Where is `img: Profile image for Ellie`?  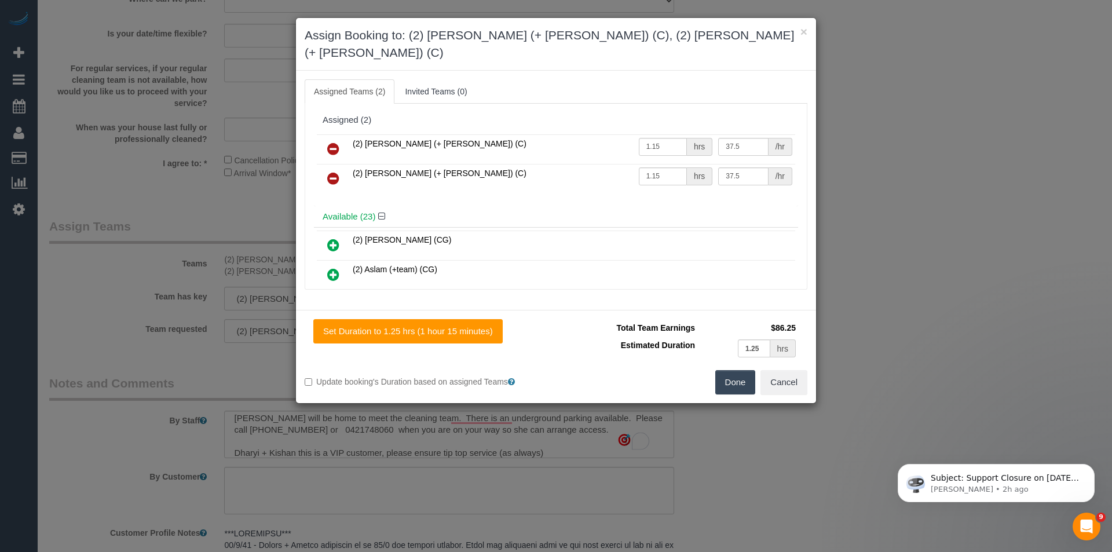
img: Profile image for Ellie is located at coordinates (35, 44).